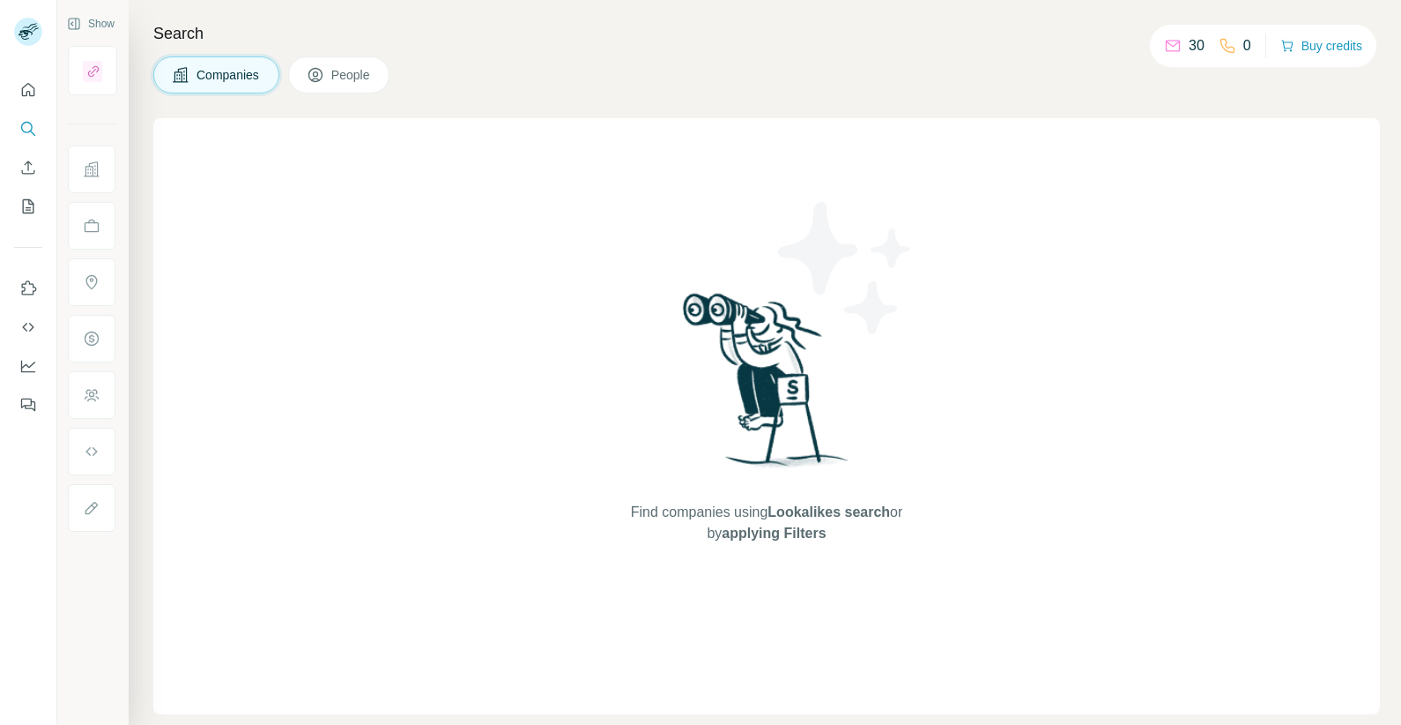 The width and height of the screenshot is (1401, 725). Describe the element at coordinates (767, 523) in the screenshot. I see `span: Find companies using or by` at that location.